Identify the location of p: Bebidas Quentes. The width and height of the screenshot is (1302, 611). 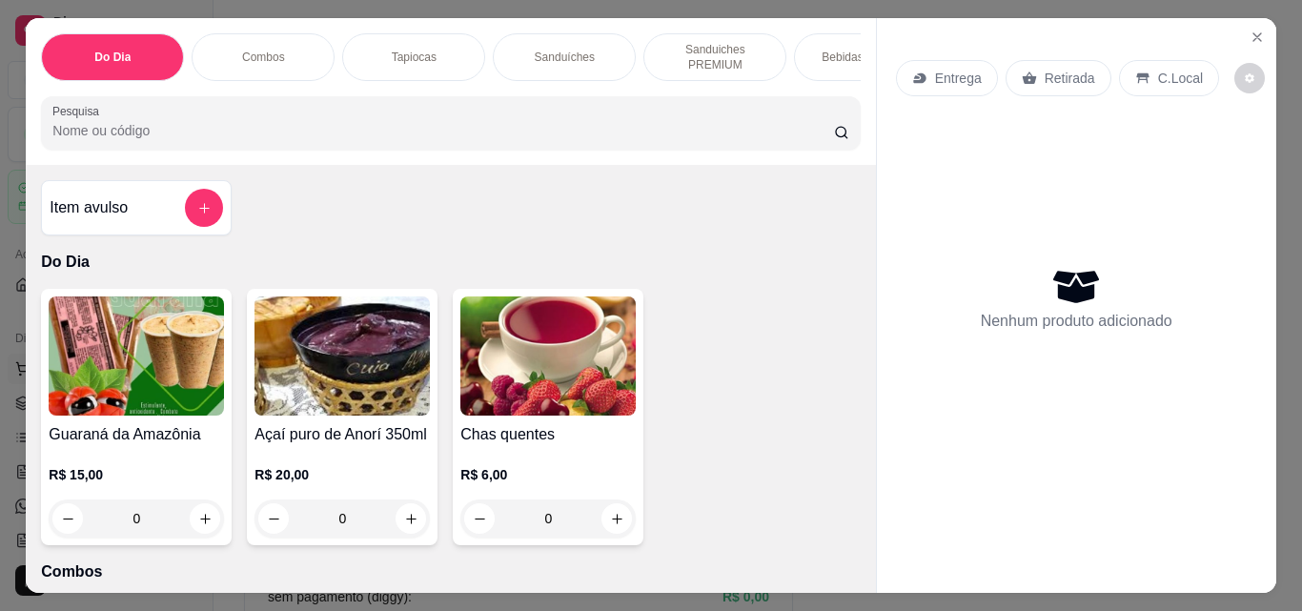
(865, 57).